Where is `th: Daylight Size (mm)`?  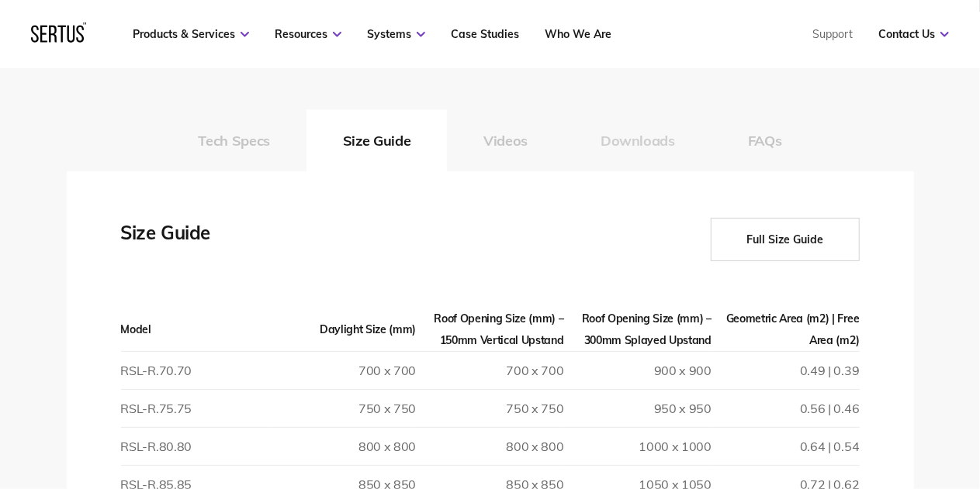 th: Daylight Size (mm) is located at coordinates (342, 330).